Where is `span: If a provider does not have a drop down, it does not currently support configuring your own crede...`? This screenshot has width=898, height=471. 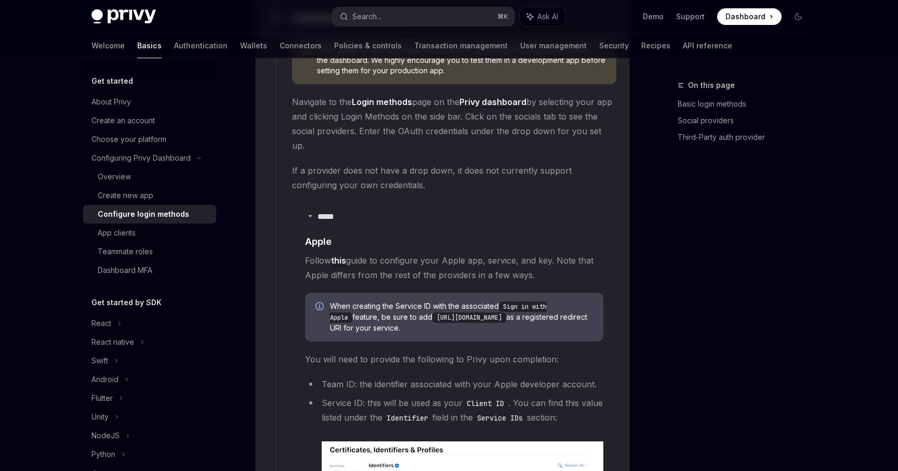
span: If a provider does not have a drop down, it does not currently support configuring your own crede... is located at coordinates (454, 178).